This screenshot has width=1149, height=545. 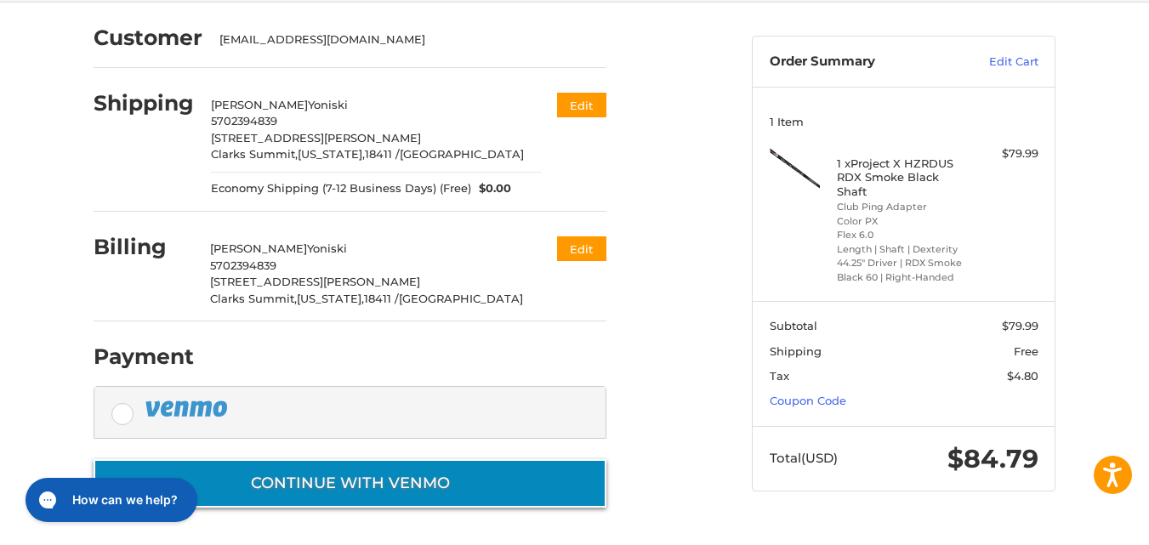 What do you see at coordinates (188, 408) in the screenshot?
I see `img: PayPal icon` at bounding box center [188, 408].